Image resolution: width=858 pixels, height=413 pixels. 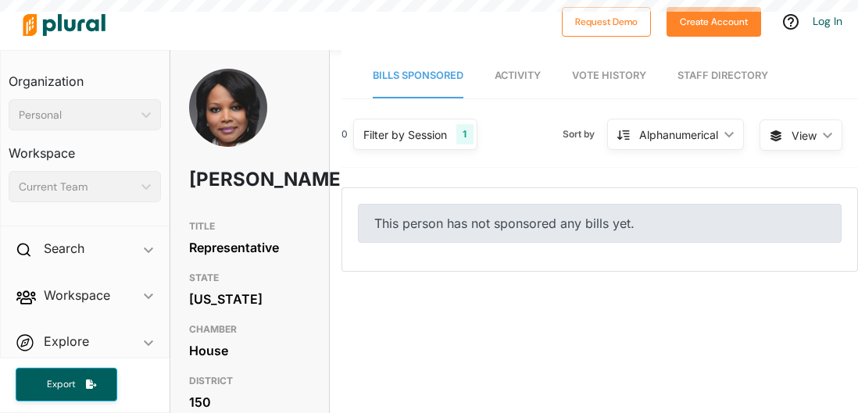 I want to click on h3: Organization, so click(x=84, y=76).